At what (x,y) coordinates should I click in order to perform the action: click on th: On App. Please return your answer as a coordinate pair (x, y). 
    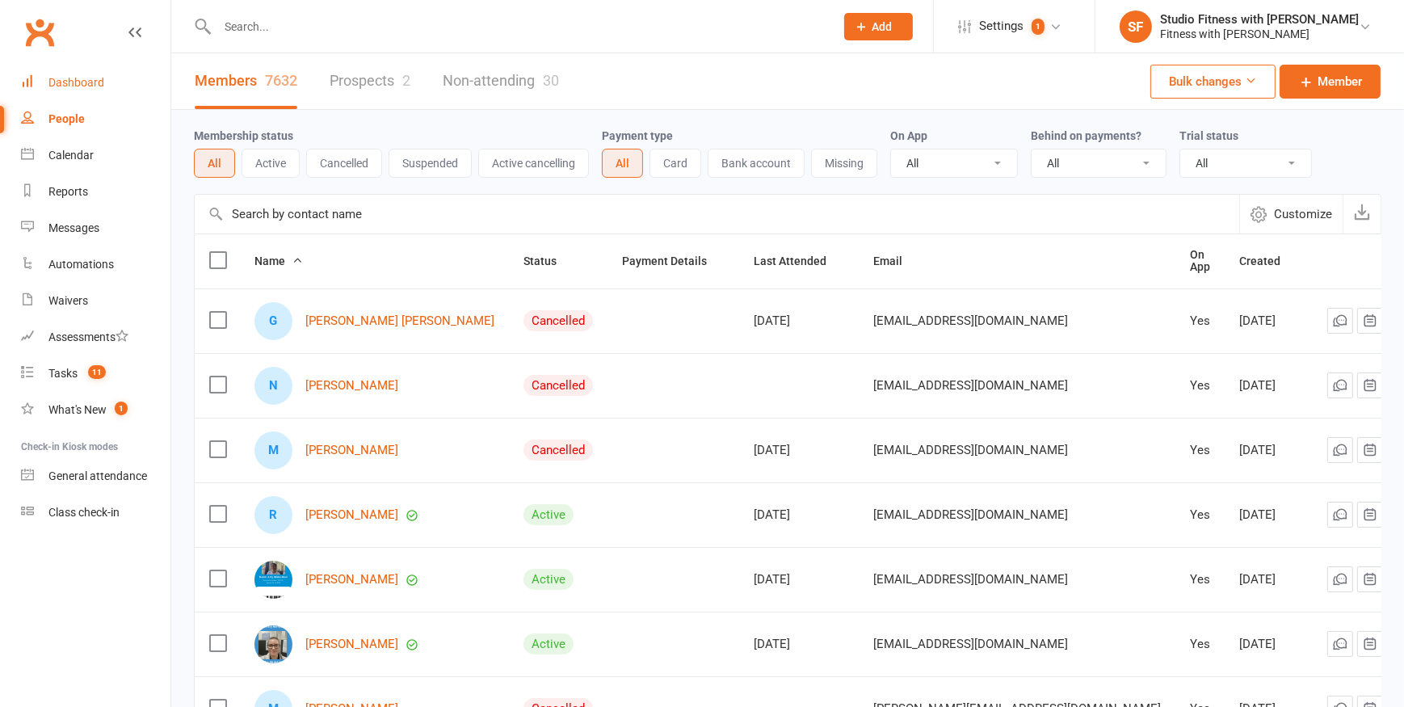
    Looking at the image, I should click on (1199, 261).